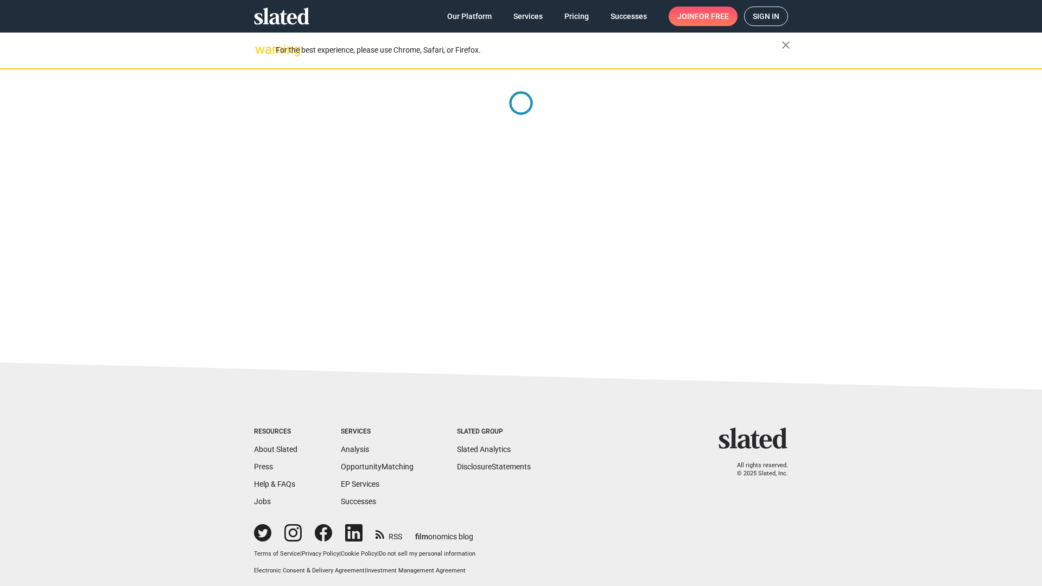 The image size is (1042, 586). I want to click on div: Services, so click(377, 432).